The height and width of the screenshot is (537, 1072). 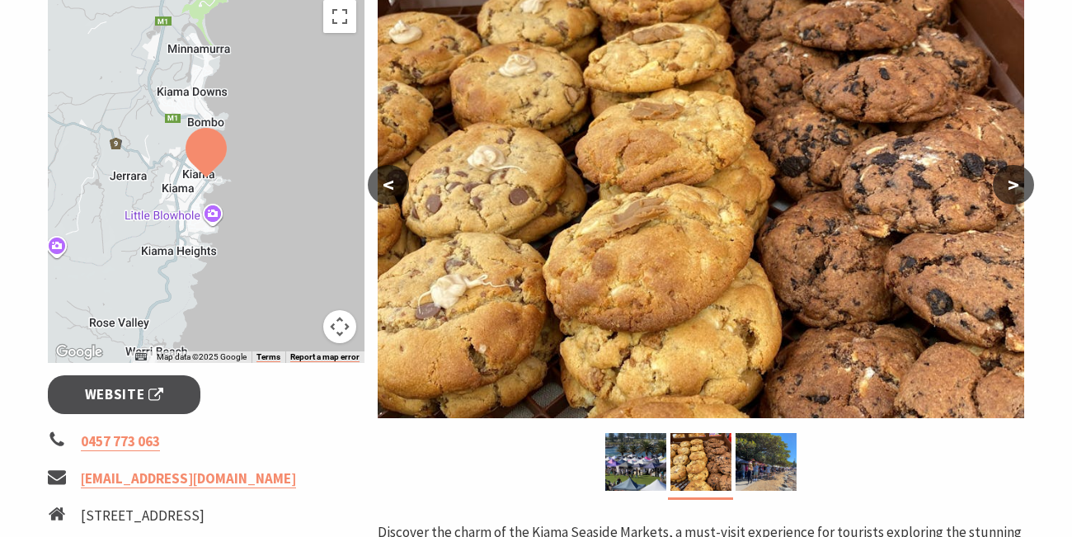 What do you see at coordinates (141, 357) in the screenshot?
I see `button: Keyboard shortcuts` at bounding box center [141, 357].